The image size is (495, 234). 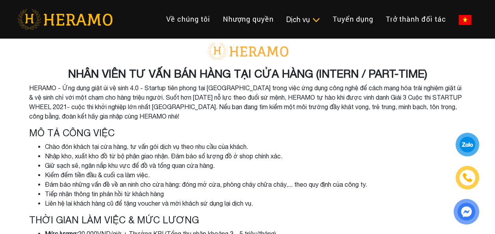 I want to click on li: Chào đón khách tại cửa hàng, tư vấn gói dịch vụ theo nhu cầu của khách., so click(x=256, y=146).